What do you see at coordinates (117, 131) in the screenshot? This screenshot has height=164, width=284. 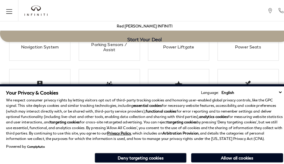 I see `a: Privacy Policy` at bounding box center [117, 131].